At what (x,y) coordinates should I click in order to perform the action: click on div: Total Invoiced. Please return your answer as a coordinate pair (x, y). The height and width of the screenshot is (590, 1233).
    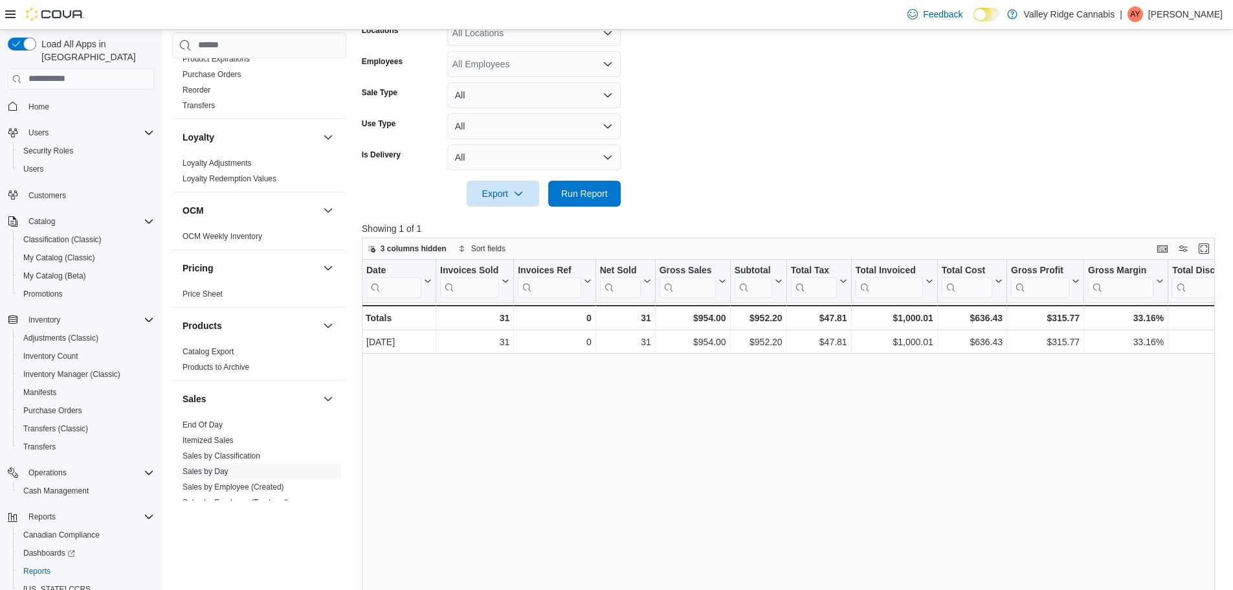
    Looking at the image, I should click on (889, 270).